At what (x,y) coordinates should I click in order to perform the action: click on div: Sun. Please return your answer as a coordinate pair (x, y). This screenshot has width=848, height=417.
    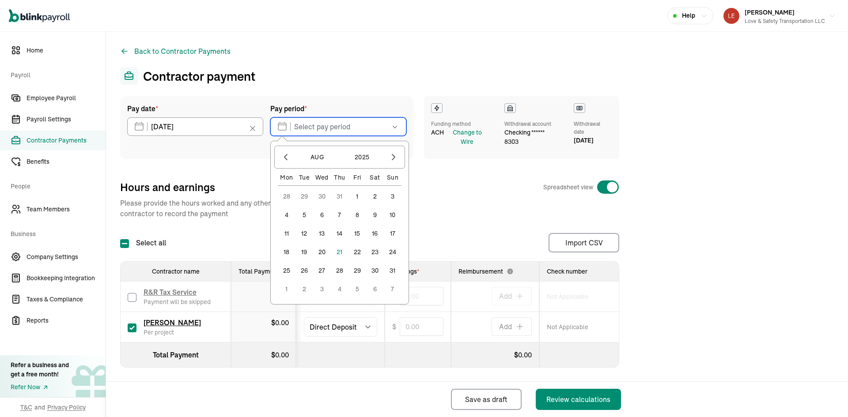
    Looking at the image, I should click on (393, 178).